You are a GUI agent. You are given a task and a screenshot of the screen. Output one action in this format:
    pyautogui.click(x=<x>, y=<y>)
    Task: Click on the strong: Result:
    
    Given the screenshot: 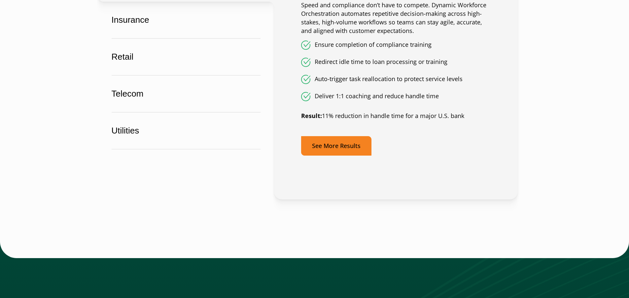 What is the action you would take?
    pyautogui.click(x=311, y=116)
    